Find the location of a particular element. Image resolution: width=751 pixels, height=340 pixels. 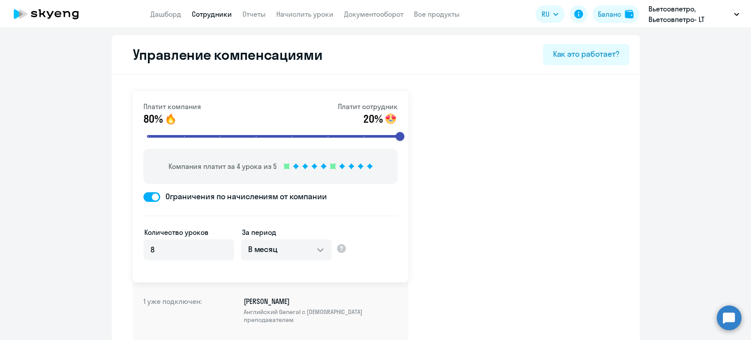

p: Компания платит за 4 урока из 5 is located at coordinates (223, 166).